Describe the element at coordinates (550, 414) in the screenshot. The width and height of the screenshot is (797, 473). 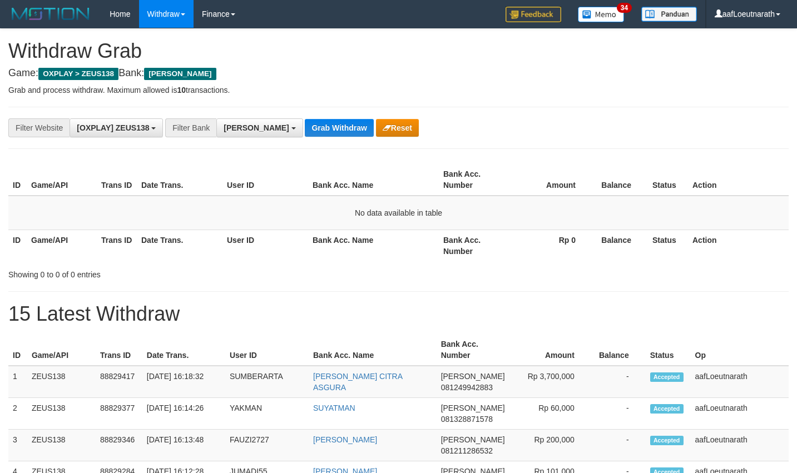
I see `td: Rp 60,000` at that location.